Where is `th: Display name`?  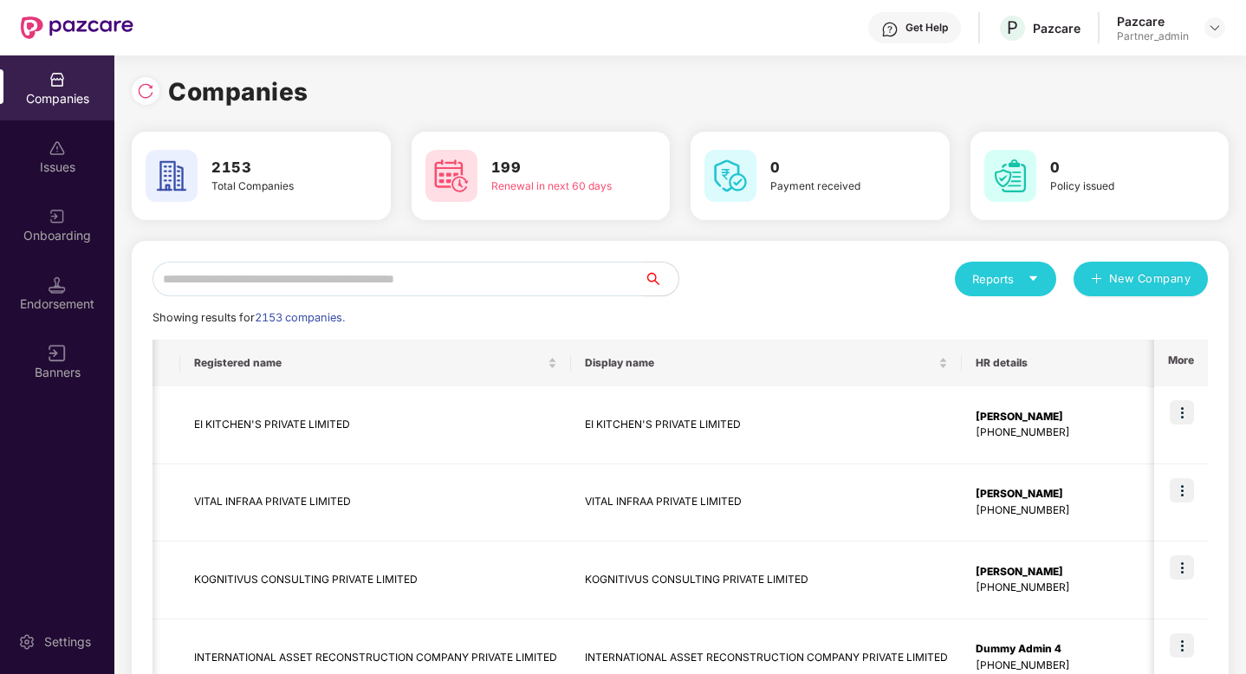
th: Display name is located at coordinates (766, 363).